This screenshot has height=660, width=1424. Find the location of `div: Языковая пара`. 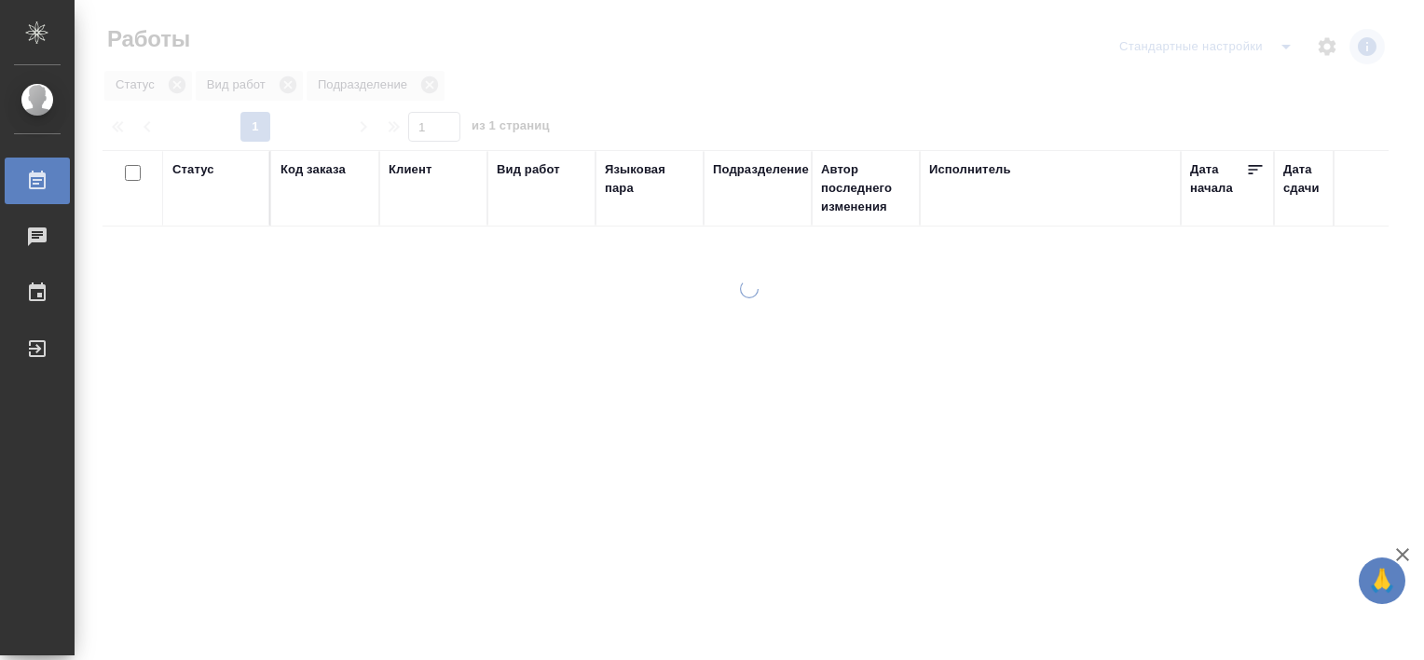

div: Языковая пара is located at coordinates (649, 179).